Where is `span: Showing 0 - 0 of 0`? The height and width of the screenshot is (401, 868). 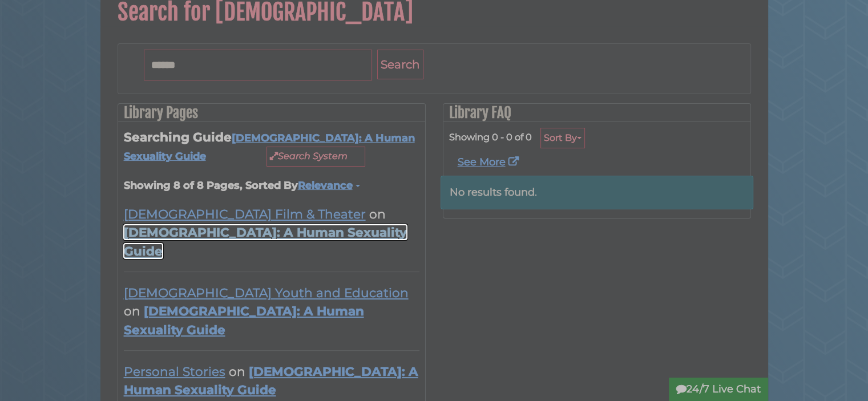 span: Showing 0 - 0 of 0 is located at coordinates (490, 137).